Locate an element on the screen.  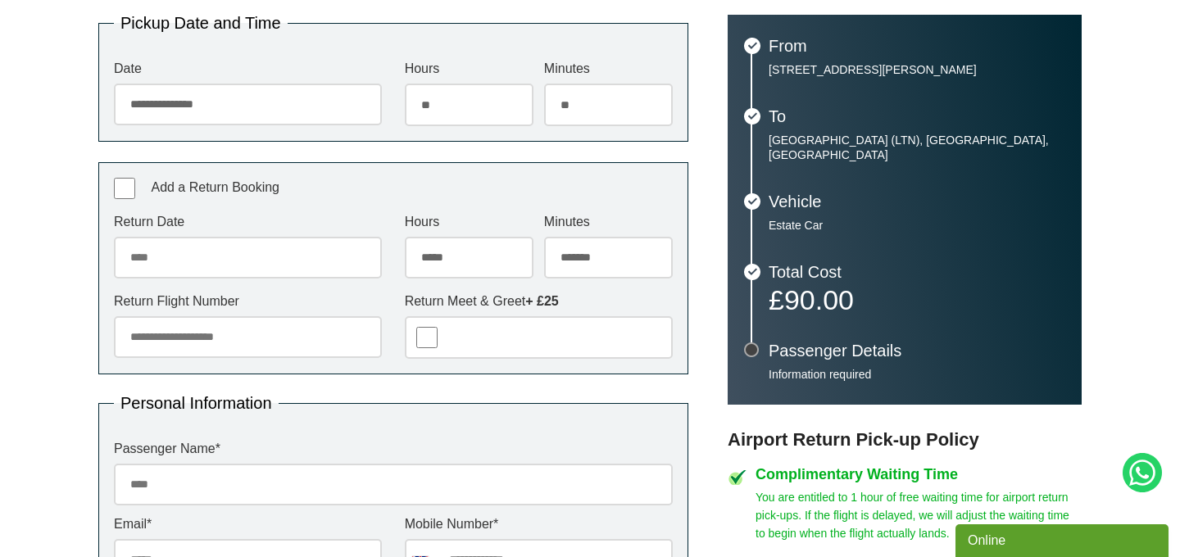
p: You are entitled to 1 hour of free waiting time for airport return pick-ups. If the flight is del... is located at coordinates (918, 515).